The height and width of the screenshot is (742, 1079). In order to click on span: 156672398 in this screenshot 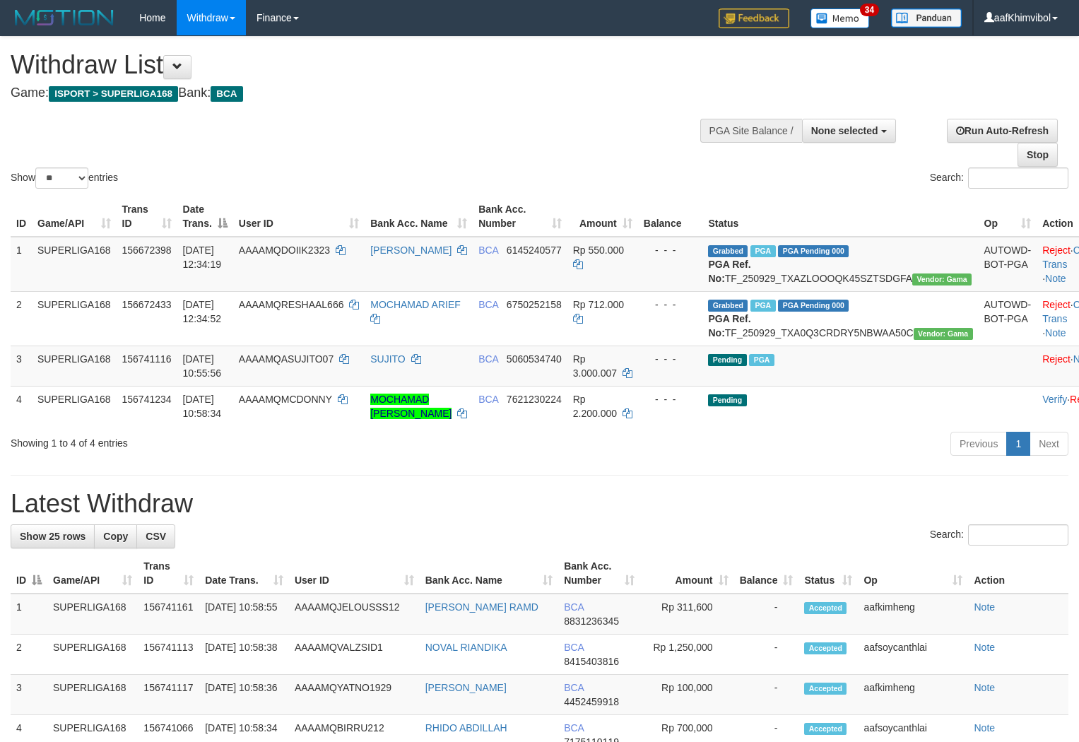, I will do `click(147, 250)`.